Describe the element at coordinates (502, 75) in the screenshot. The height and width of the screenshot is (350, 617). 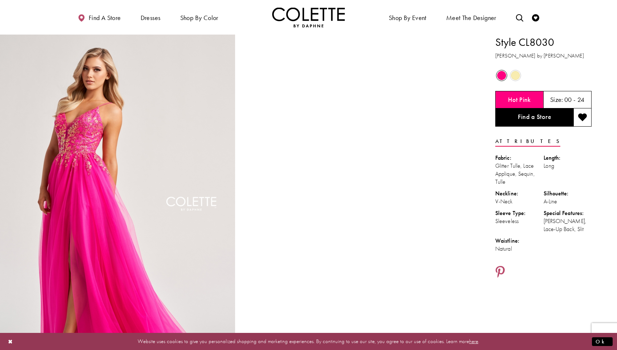
I see `div: Hot Pink` at that location.